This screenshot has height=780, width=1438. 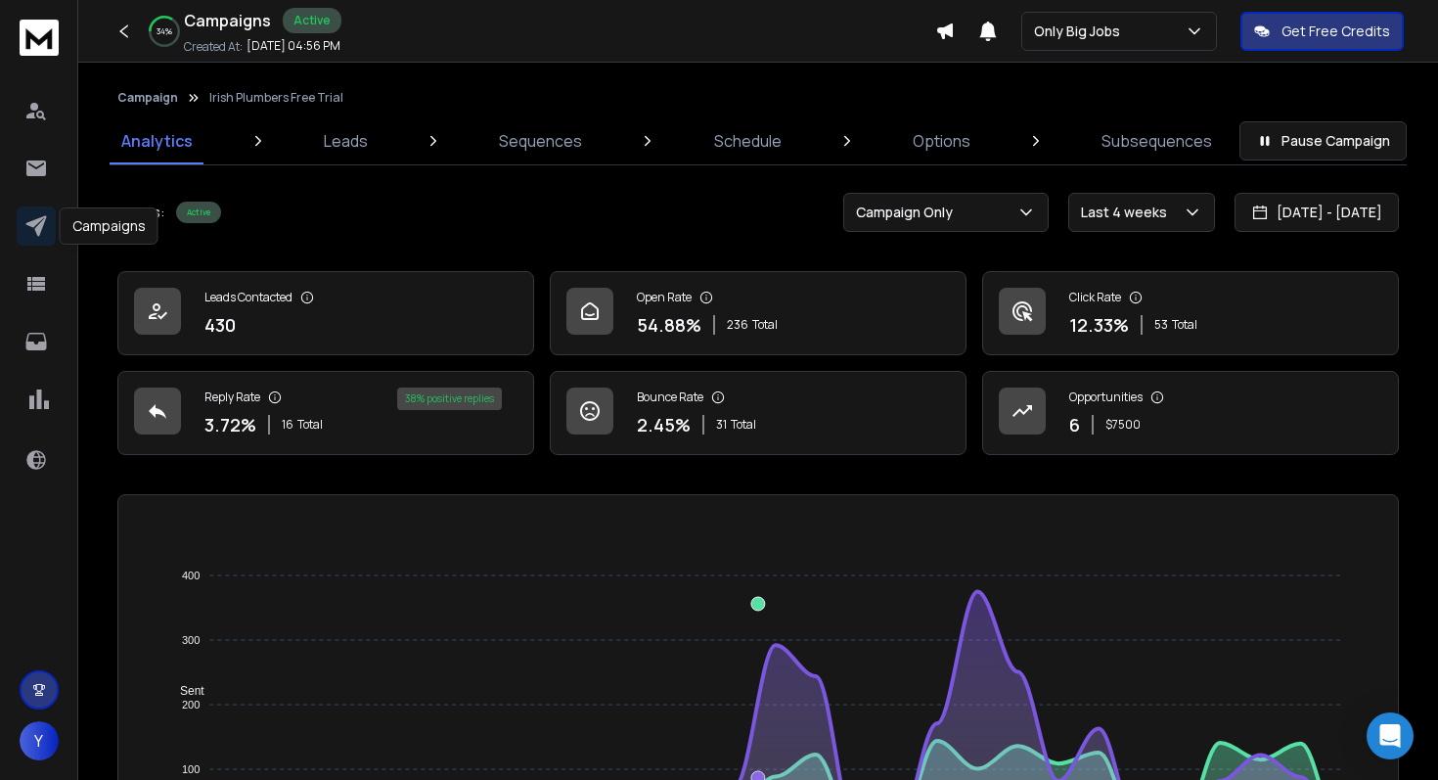 I want to click on div: Campaigns, so click(x=109, y=226).